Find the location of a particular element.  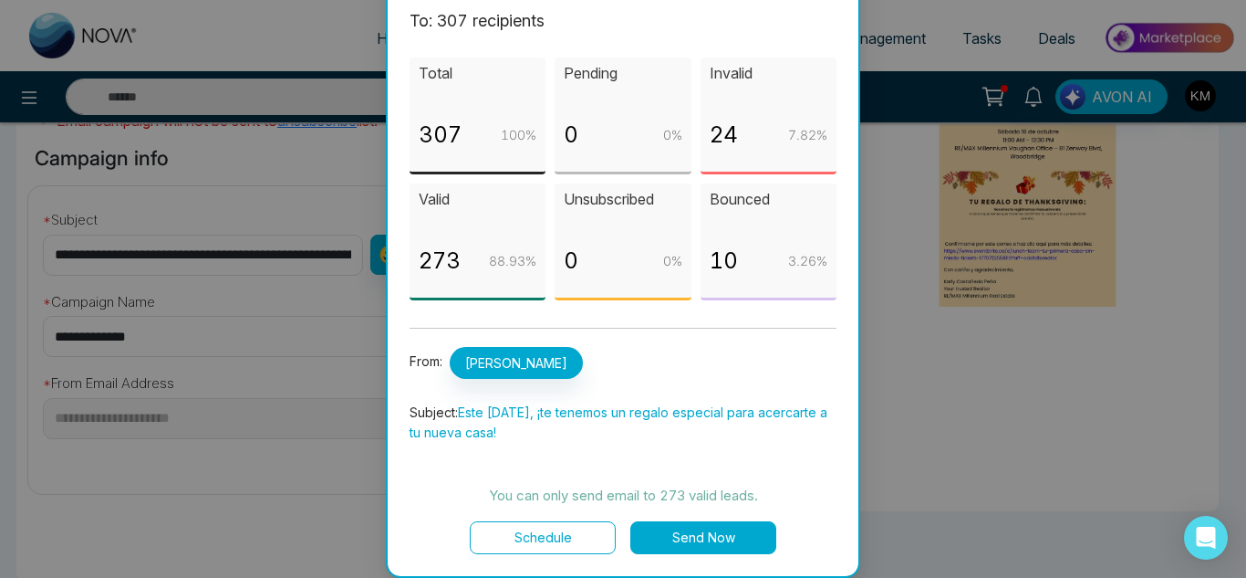

p: 3.26 % is located at coordinates (807, 261).